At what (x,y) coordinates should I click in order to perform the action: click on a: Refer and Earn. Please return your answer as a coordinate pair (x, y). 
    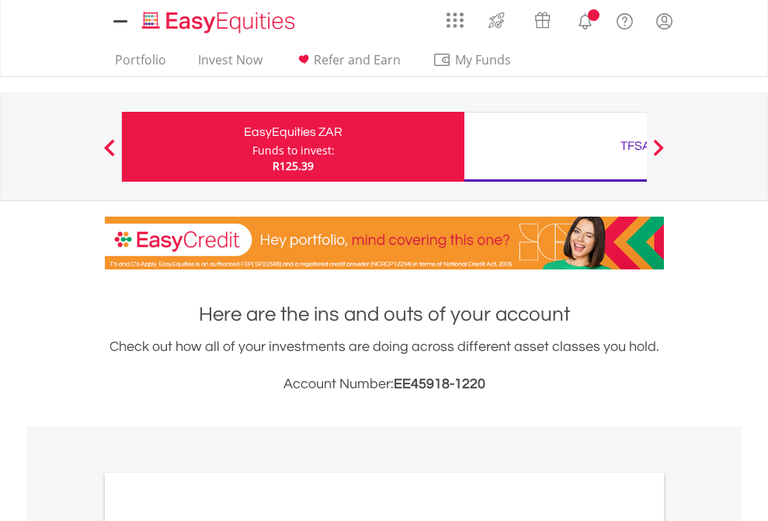
    Looking at the image, I should click on (347, 64).